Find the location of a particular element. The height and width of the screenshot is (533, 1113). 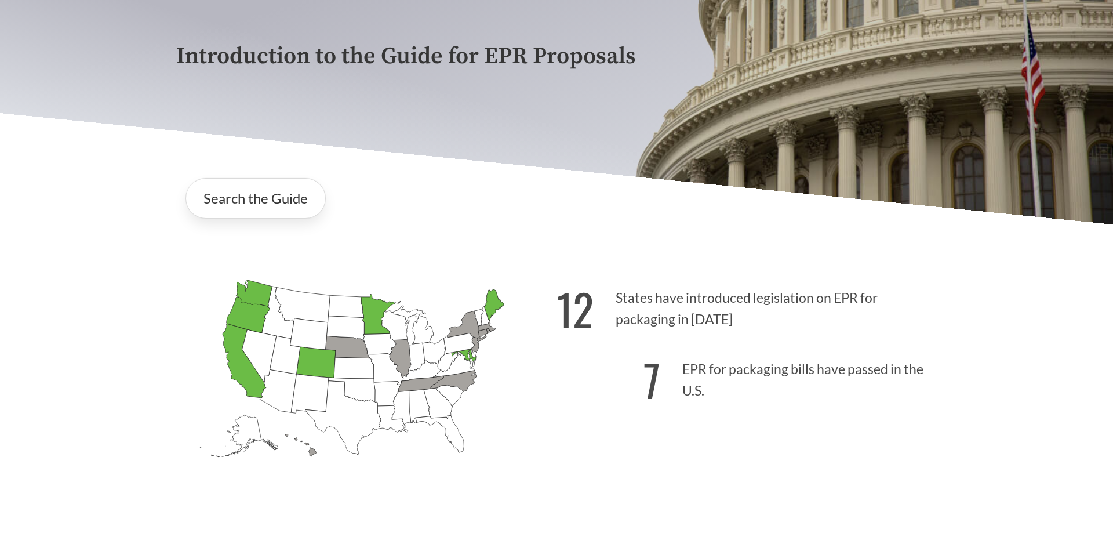

strong: 7 is located at coordinates (652, 379).